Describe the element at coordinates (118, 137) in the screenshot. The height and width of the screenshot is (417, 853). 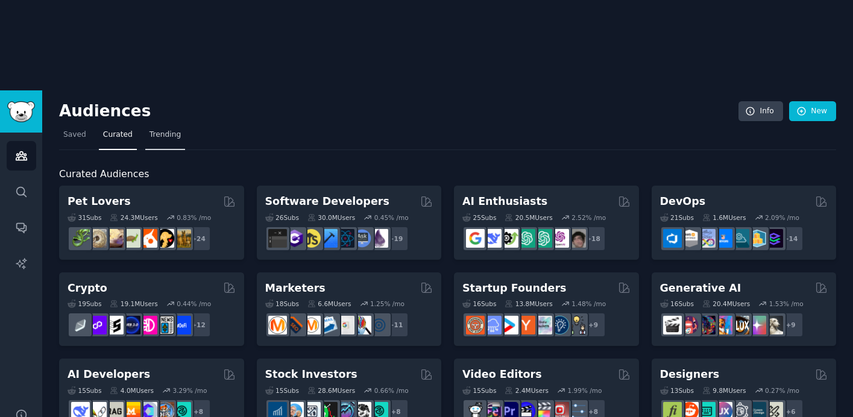
I see `a: Curated` at that location.